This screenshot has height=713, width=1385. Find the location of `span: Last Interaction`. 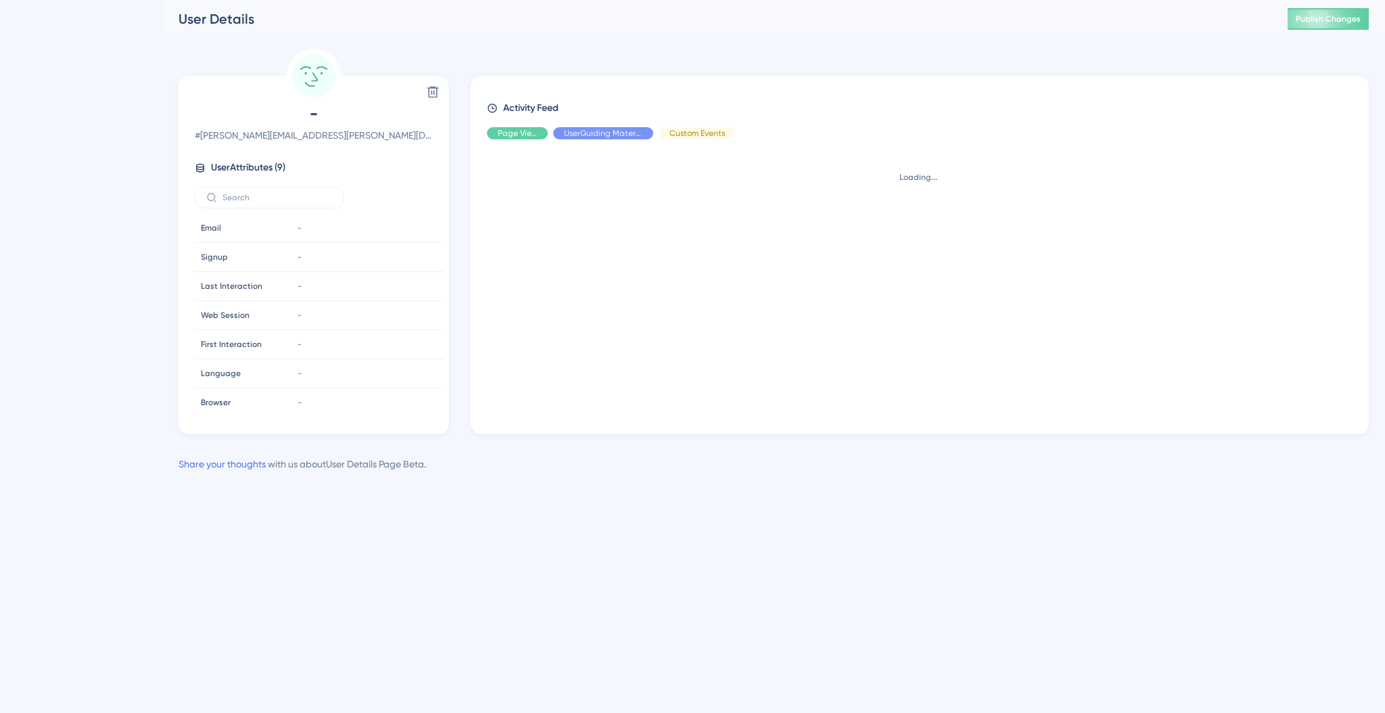

span: Last Interaction is located at coordinates (231, 286).